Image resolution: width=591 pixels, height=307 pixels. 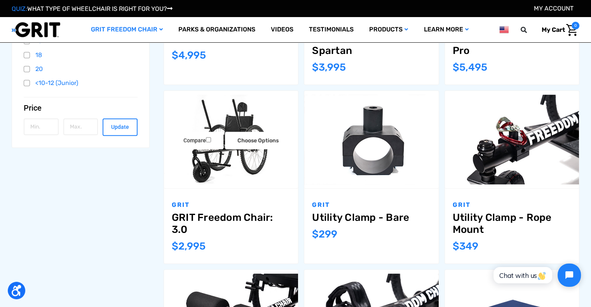 What do you see at coordinates (371, 140) in the screenshot?
I see `img: Utility Clamp - Bare` at bounding box center [371, 140].